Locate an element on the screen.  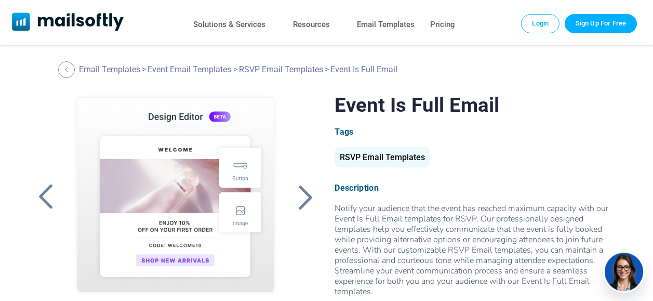
a: Login is located at coordinates (540, 23).